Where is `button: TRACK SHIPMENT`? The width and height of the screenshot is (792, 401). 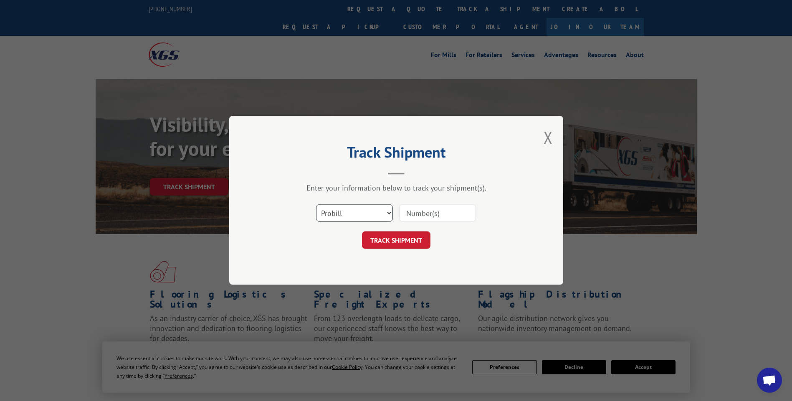 button: TRACK SHIPMENT is located at coordinates (396, 241).